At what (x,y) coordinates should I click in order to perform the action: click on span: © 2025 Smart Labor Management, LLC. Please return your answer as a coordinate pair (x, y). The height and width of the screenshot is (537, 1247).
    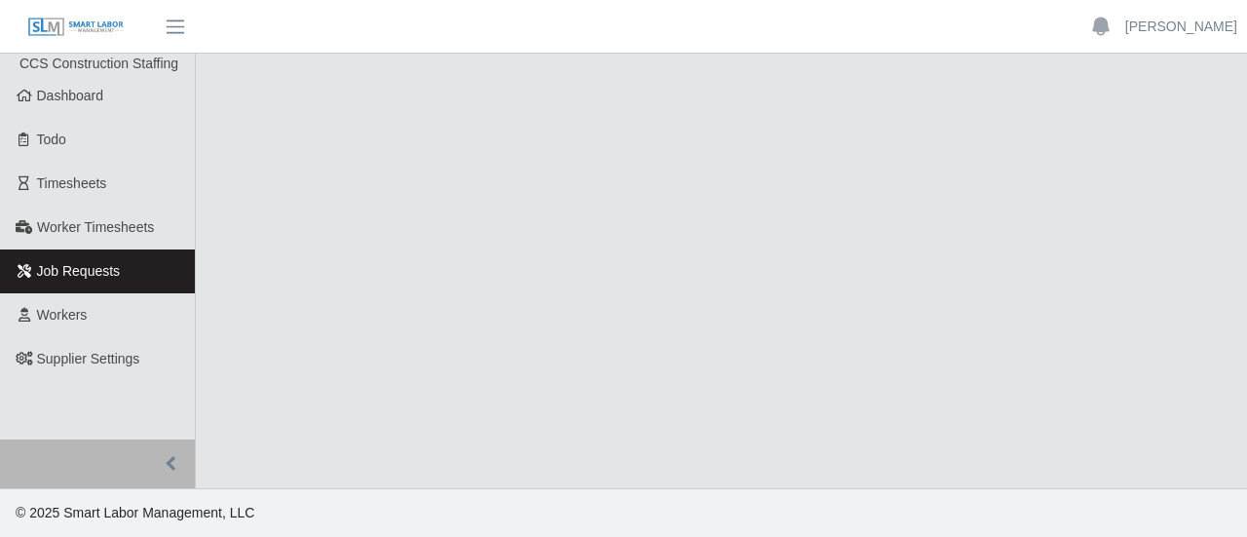
    Looking at the image, I should click on (134, 512).